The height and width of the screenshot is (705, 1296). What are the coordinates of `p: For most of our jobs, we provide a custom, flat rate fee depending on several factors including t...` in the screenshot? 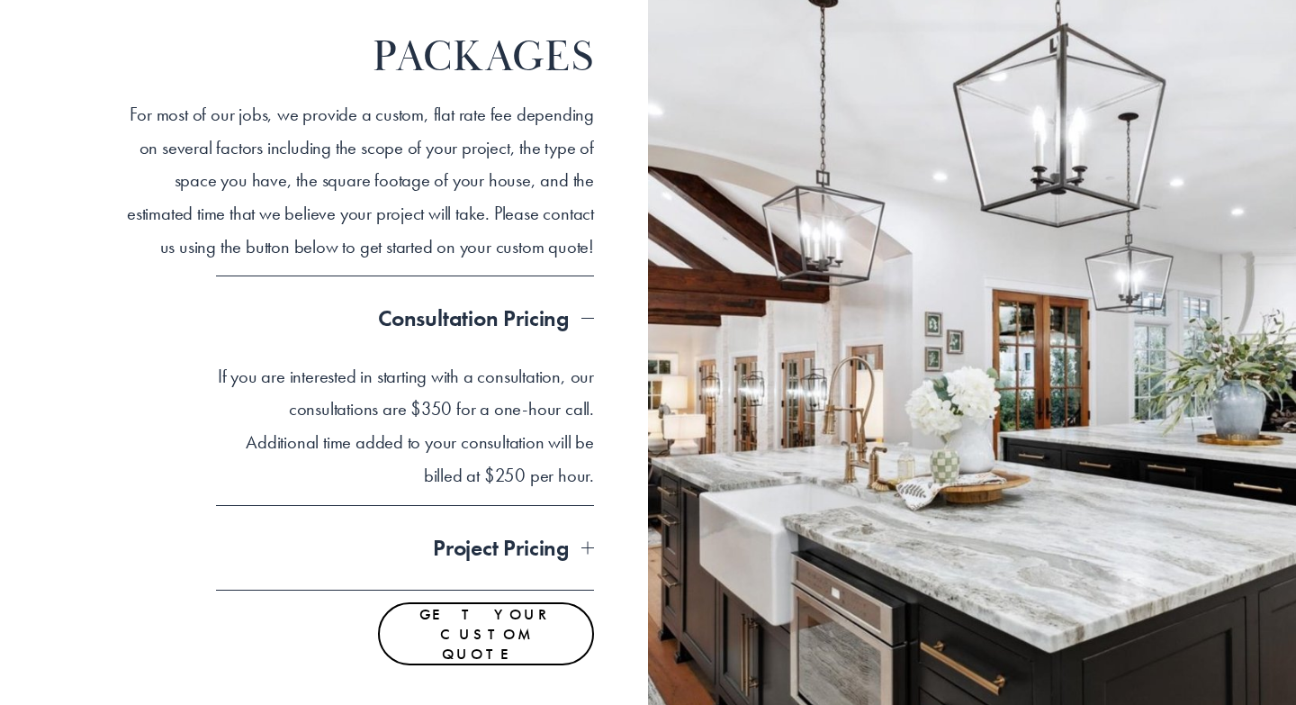 It's located at (351, 181).